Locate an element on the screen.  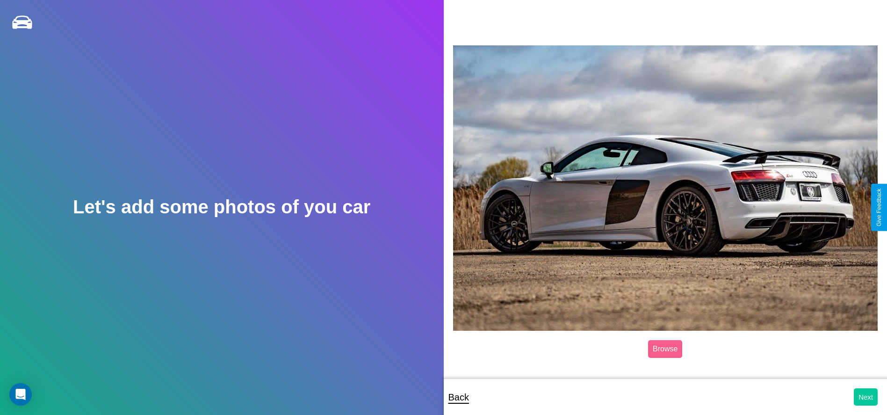
img: posted is located at coordinates (665, 188).